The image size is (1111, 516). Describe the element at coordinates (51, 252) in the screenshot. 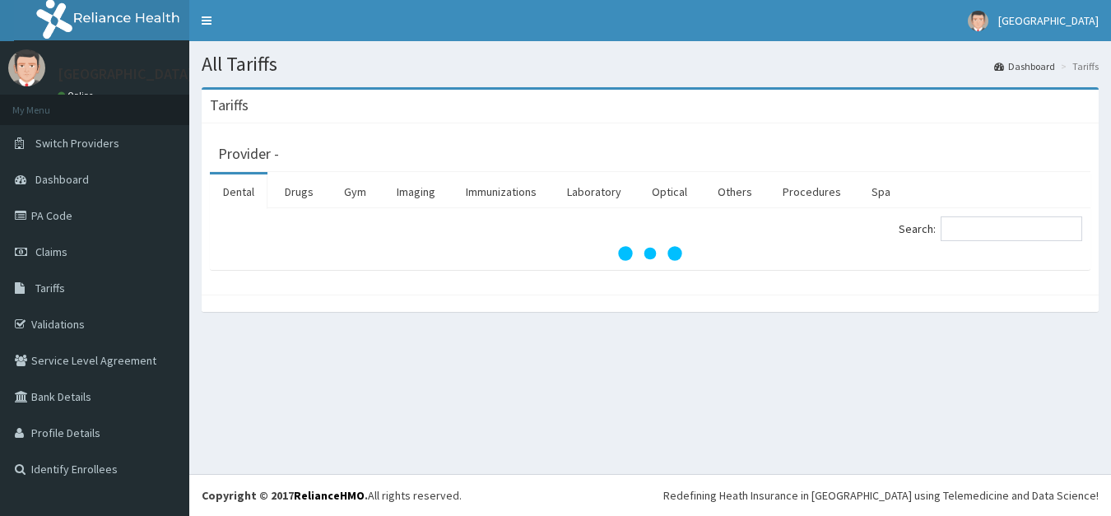

I see `span: Claims` at that location.